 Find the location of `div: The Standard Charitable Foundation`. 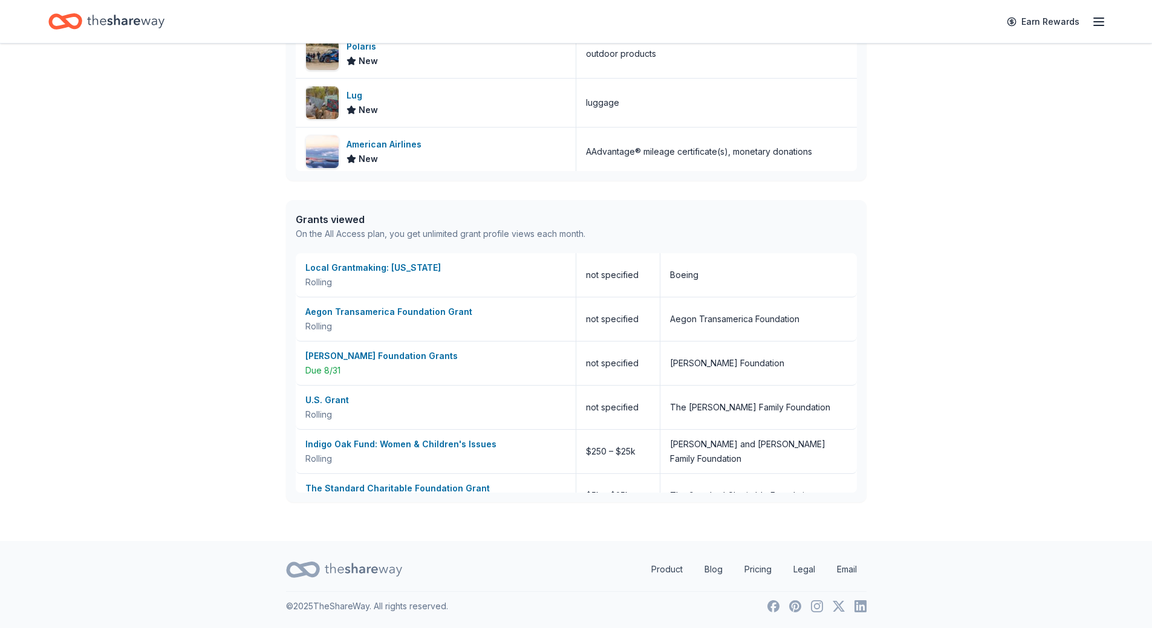

div: The Standard Charitable Foundation is located at coordinates (742, 496).